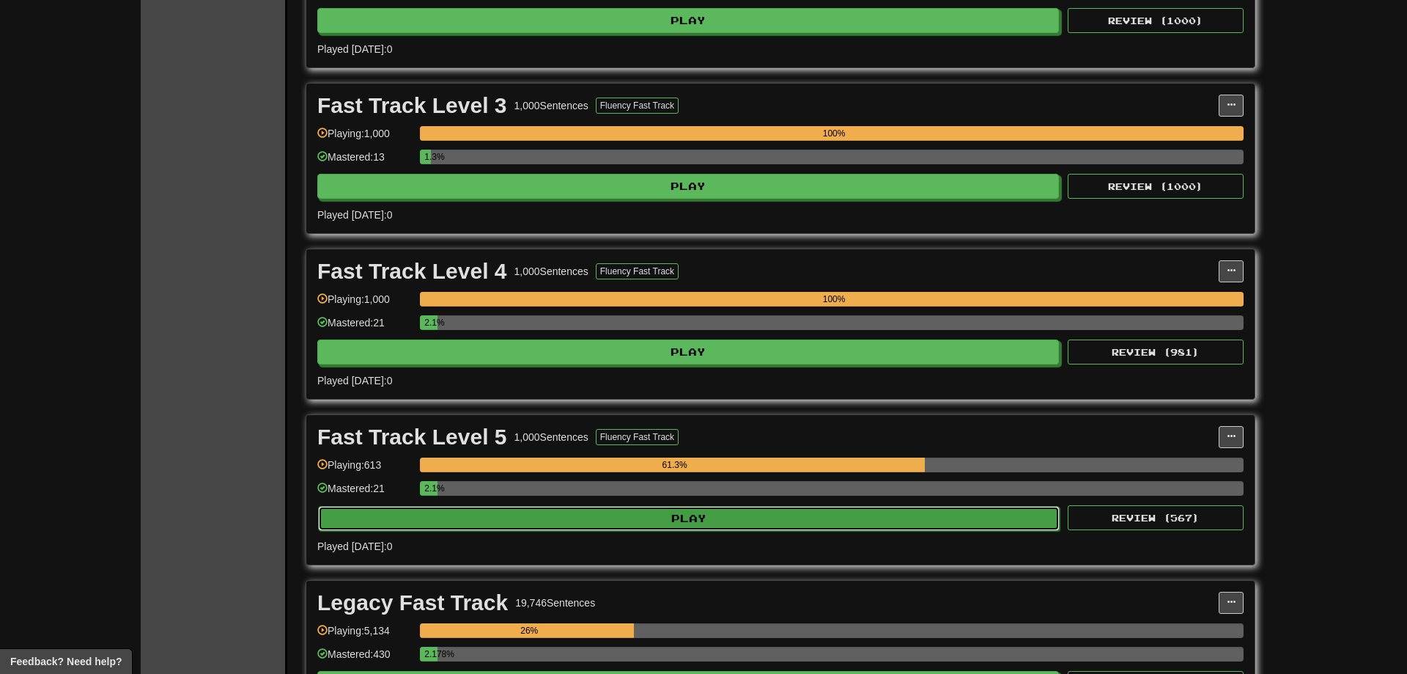  What do you see at coordinates (427, 157) in the screenshot?
I see `div: 1.3%` at bounding box center [427, 157].